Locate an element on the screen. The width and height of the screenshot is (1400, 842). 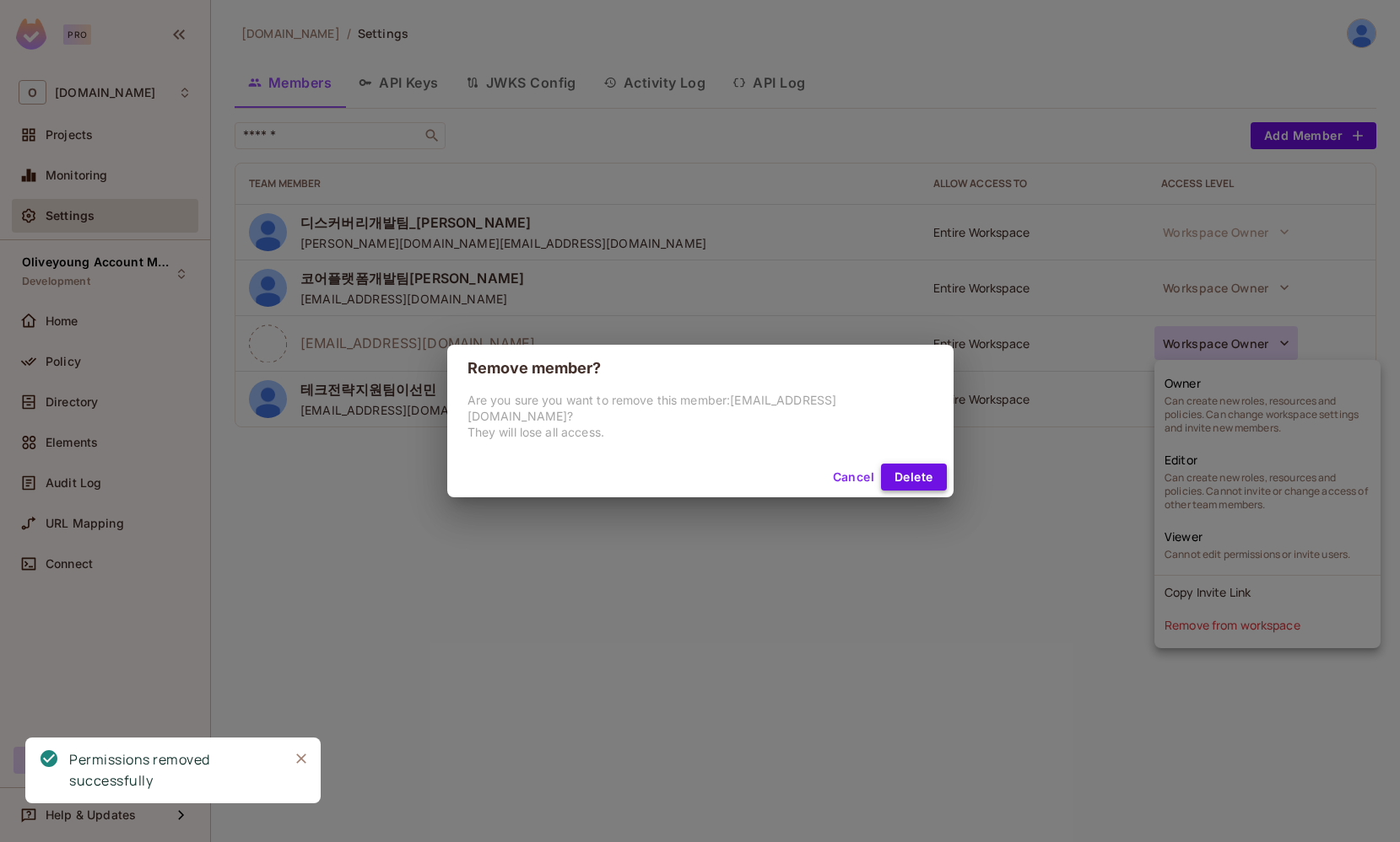
button: Delete is located at coordinates (913, 478).